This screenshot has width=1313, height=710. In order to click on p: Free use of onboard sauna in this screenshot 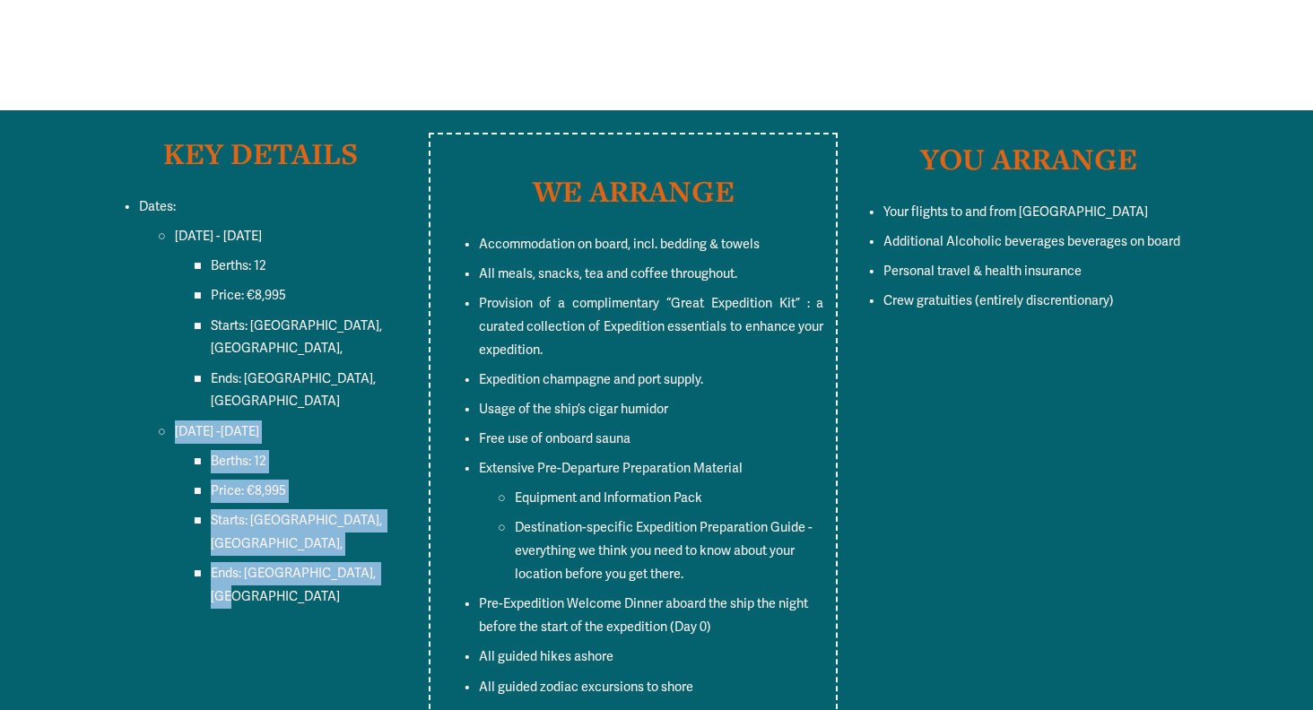, I will do `click(651, 439)`.